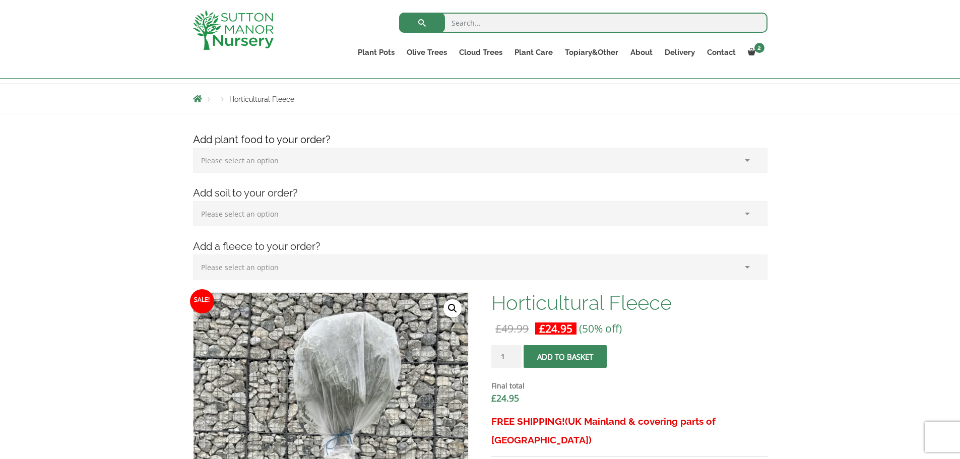  Describe the element at coordinates (721, 52) in the screenshot. I see `a: Contact` at that location.